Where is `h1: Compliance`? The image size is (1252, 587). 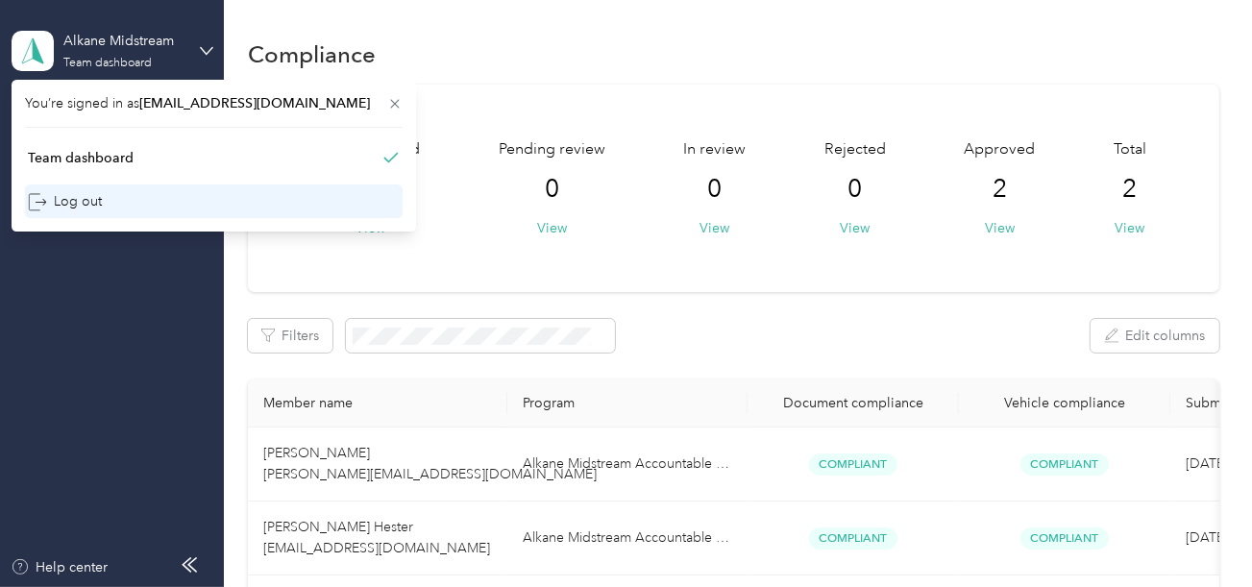
h1: Compliance is located at coordinates (311, 54).